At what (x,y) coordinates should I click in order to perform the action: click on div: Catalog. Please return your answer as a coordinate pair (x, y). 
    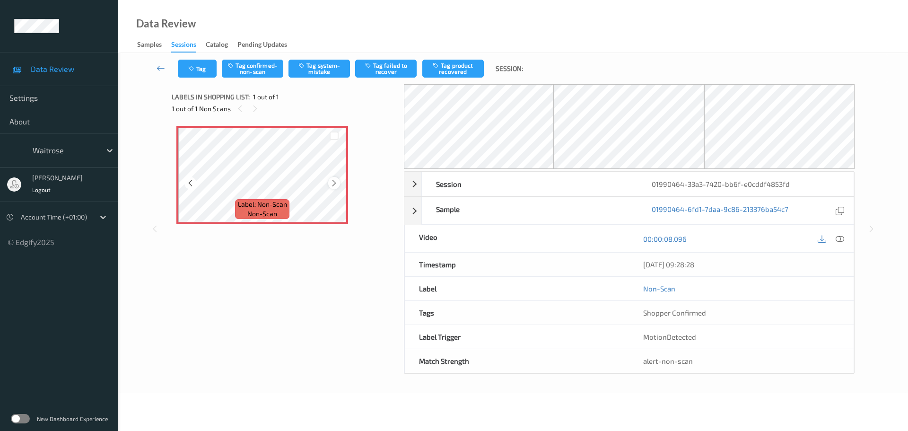
    Looking at the image, I should click on (217, 45).